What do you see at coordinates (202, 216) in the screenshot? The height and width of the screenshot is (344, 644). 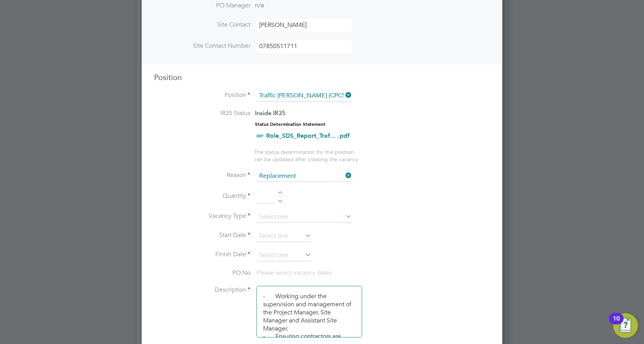 I see `label: Vacancy Type` at bounding box center [202, 216].